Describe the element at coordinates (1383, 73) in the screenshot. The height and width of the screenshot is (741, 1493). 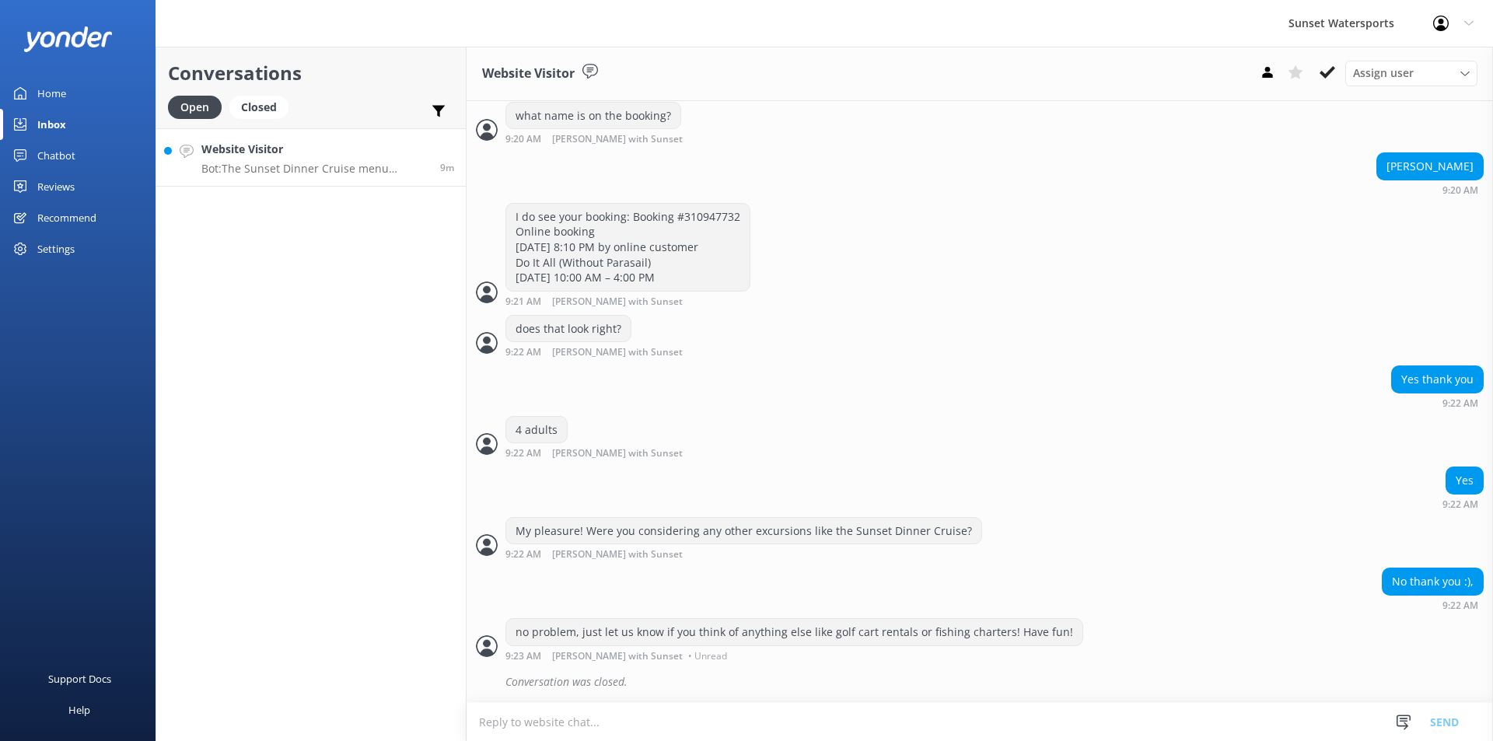
I see `span: Assign user` at that location.